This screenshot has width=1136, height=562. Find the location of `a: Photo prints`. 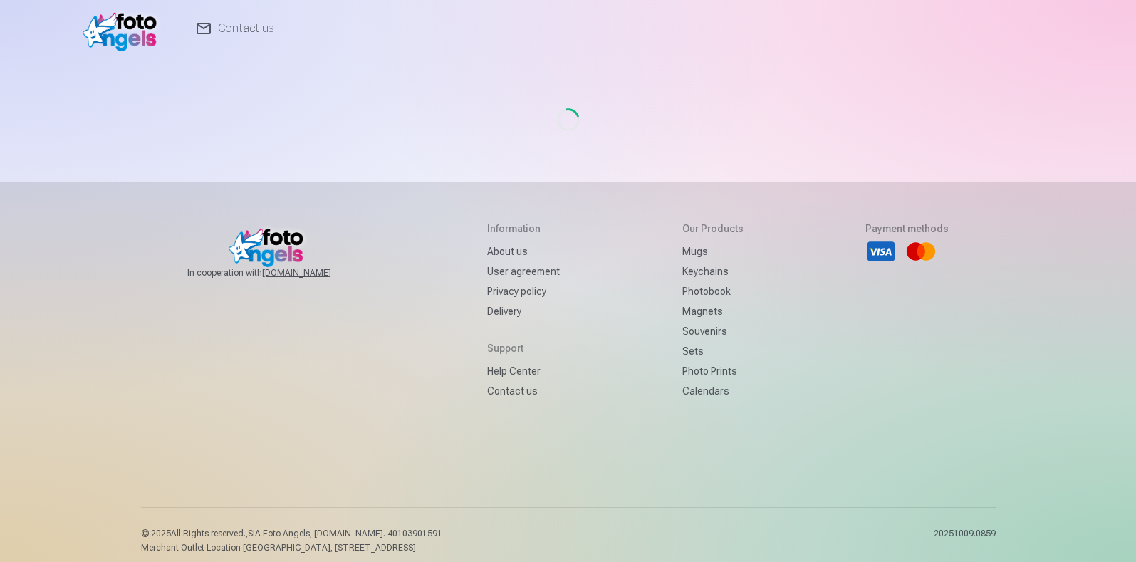

a: Photo prints is located at coordinates (713, 371).